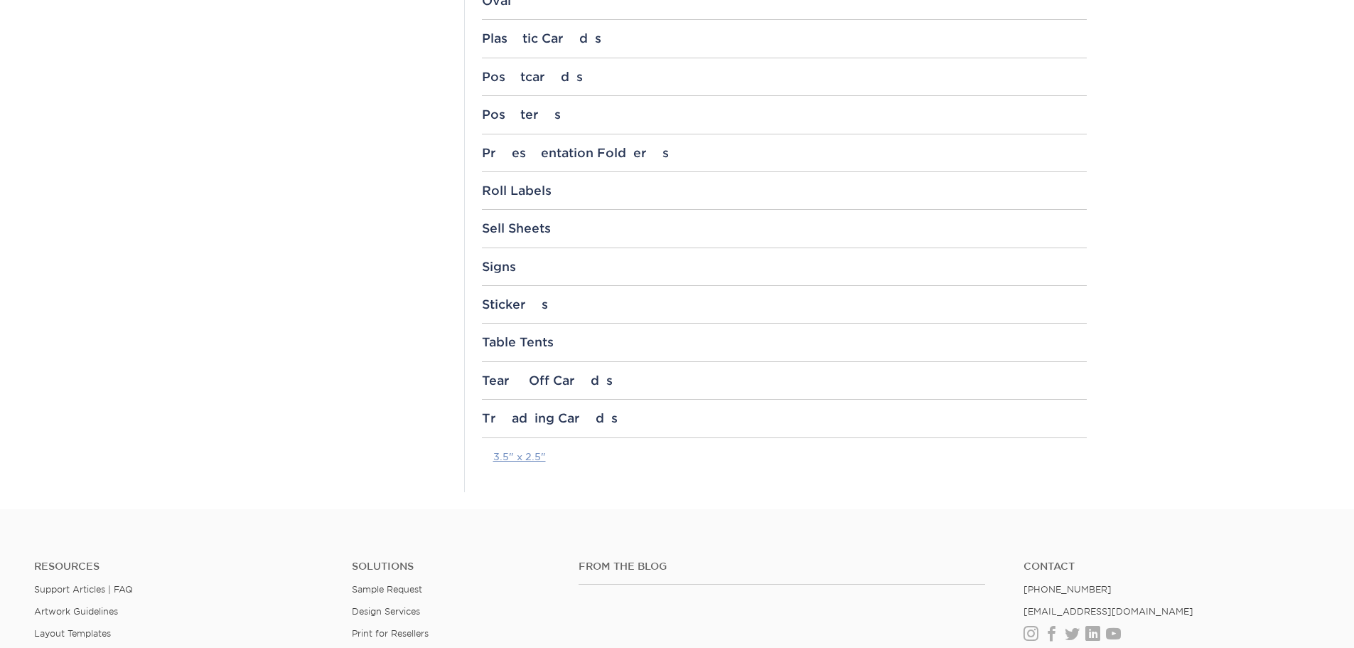 The height and width of the screenshot is (648, 1354). Describe the element at coordinates (390, 633) in the screenshot. I see `a: Print for Resellers` at that location.